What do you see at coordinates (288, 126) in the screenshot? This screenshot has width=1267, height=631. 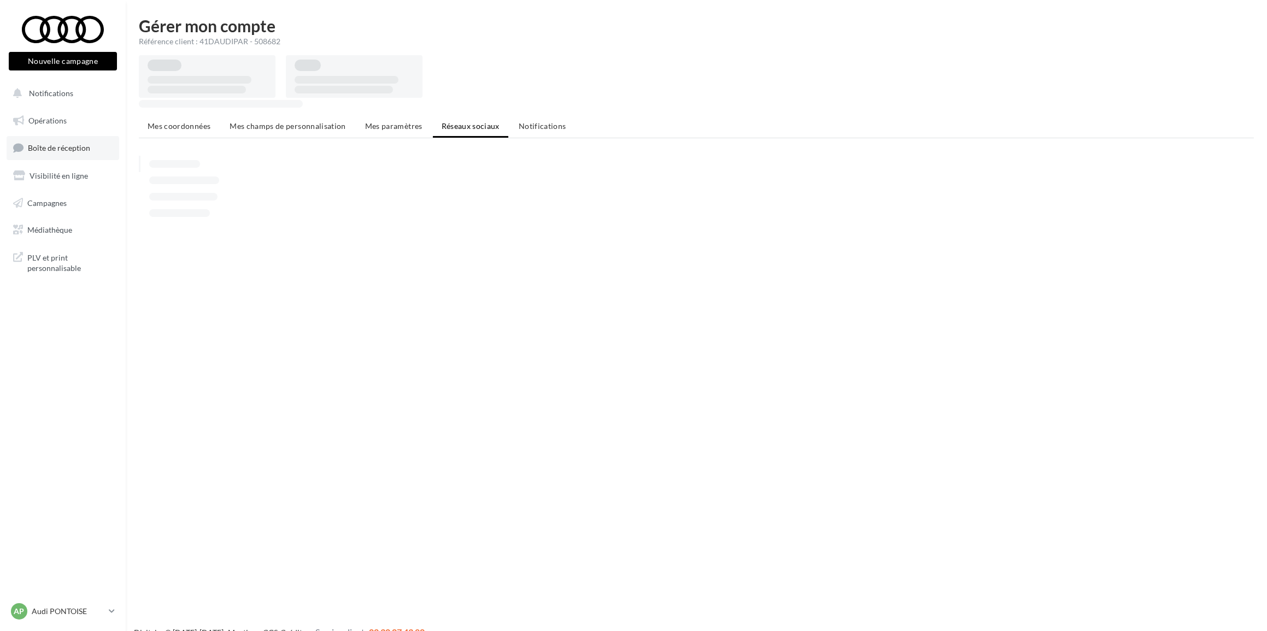 I see `span: Mes champs de personnalisation` at bounding box center [288, 126].